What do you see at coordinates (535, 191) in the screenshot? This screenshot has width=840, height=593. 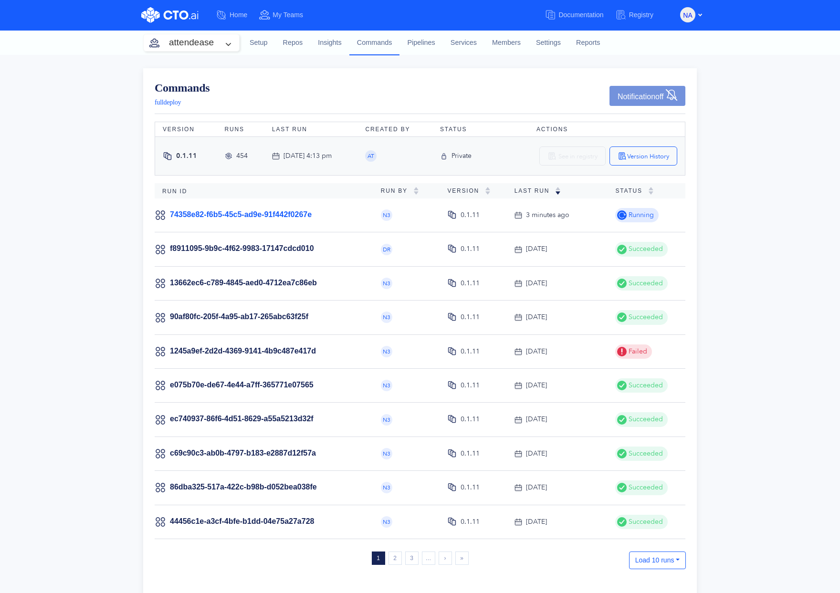 I see `span: Last Run` at bounding box center [535, 191].